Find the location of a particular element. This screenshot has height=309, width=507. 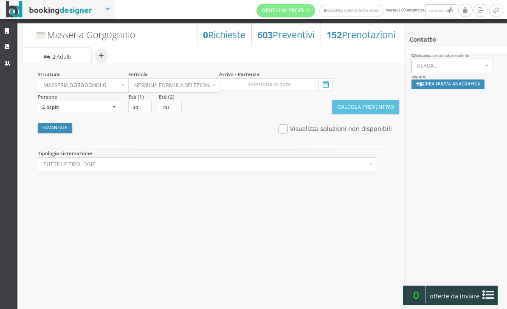

div: oppure: is located at coordinates (456, 74).